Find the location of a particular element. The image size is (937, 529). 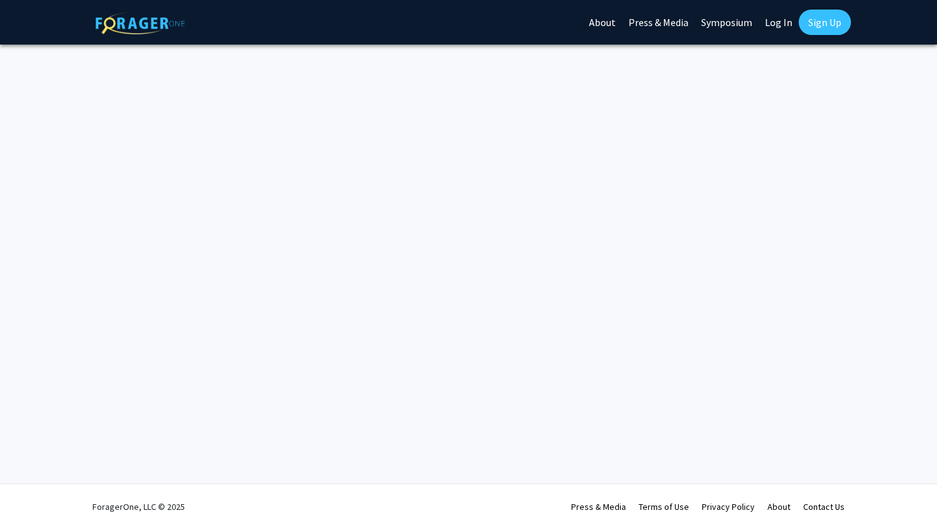

a: Press & Media is located at coordinates (598, 507).